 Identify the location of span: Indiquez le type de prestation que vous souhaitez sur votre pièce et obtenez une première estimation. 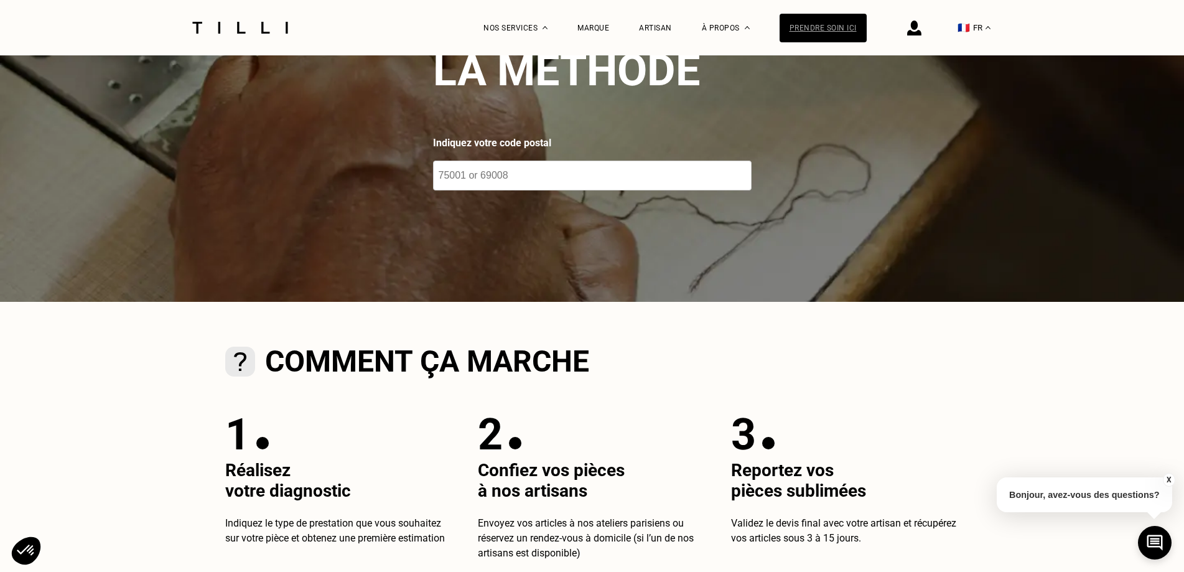
(335, 530).